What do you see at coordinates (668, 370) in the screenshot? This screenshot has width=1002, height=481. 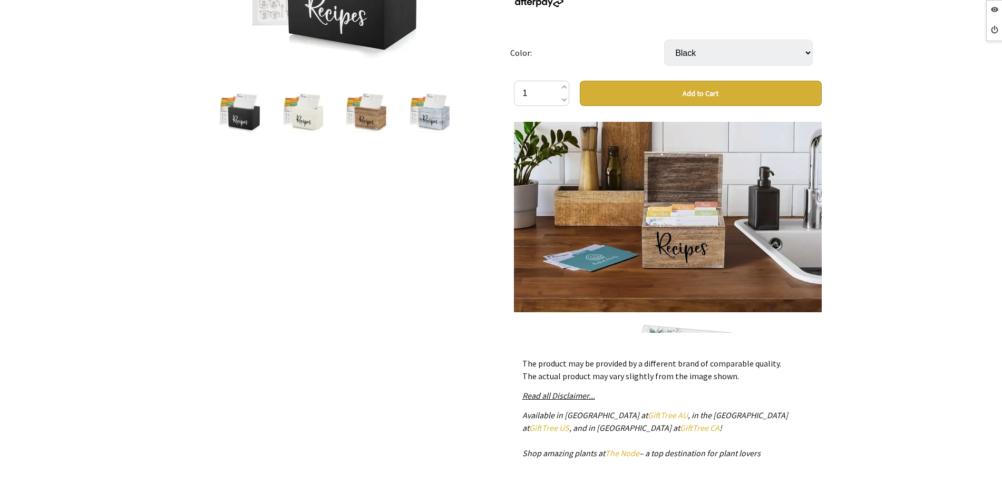 I see `p: The product may be provided by a different brand of comparable quality. The actual product may va...` at bounding box center [668, 370].